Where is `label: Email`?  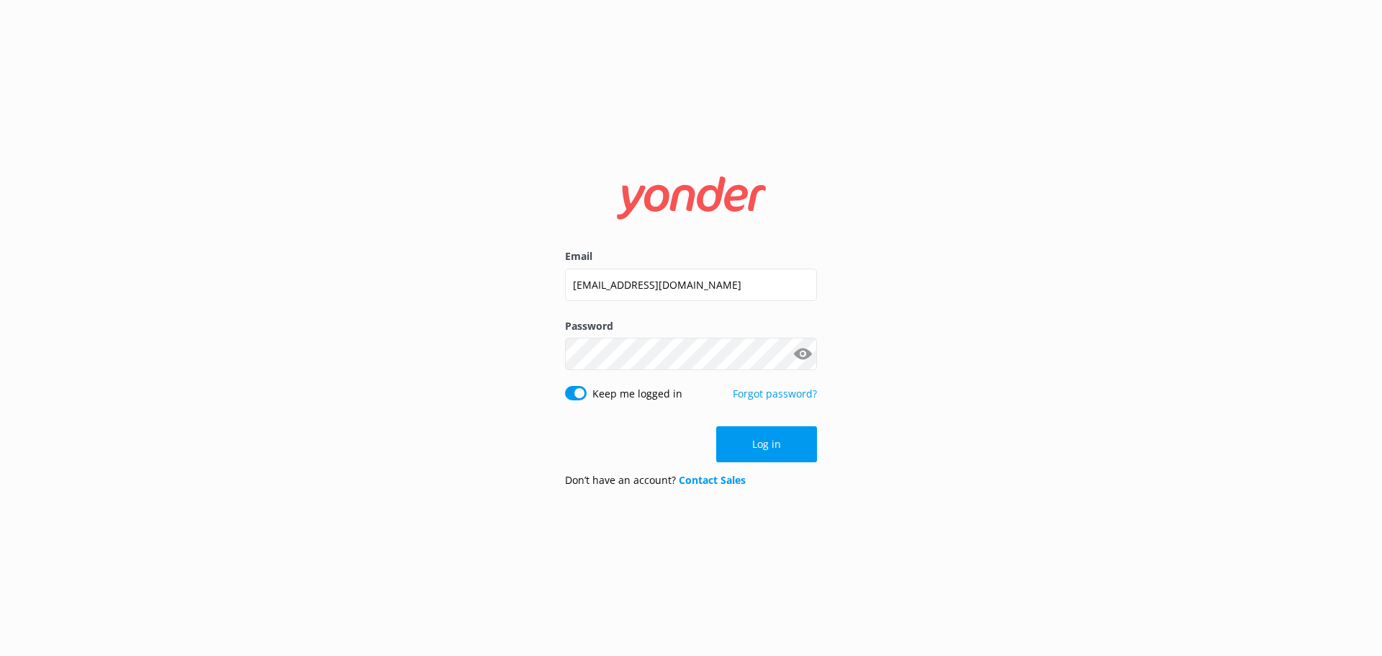
label: Email is located at coordinates (691, 256).